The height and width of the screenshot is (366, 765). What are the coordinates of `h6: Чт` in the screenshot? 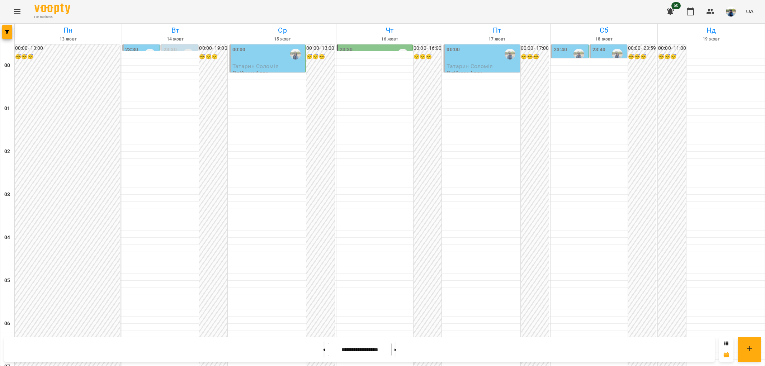 It's located at (390, 30).